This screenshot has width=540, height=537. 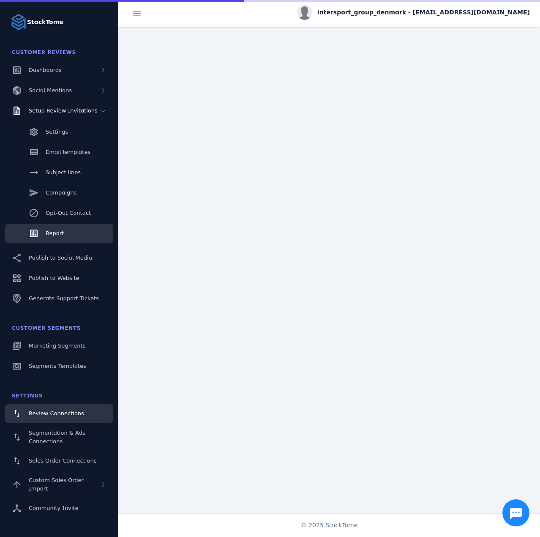 I want to click on span: Review Connections, so click(x=56, y=413).